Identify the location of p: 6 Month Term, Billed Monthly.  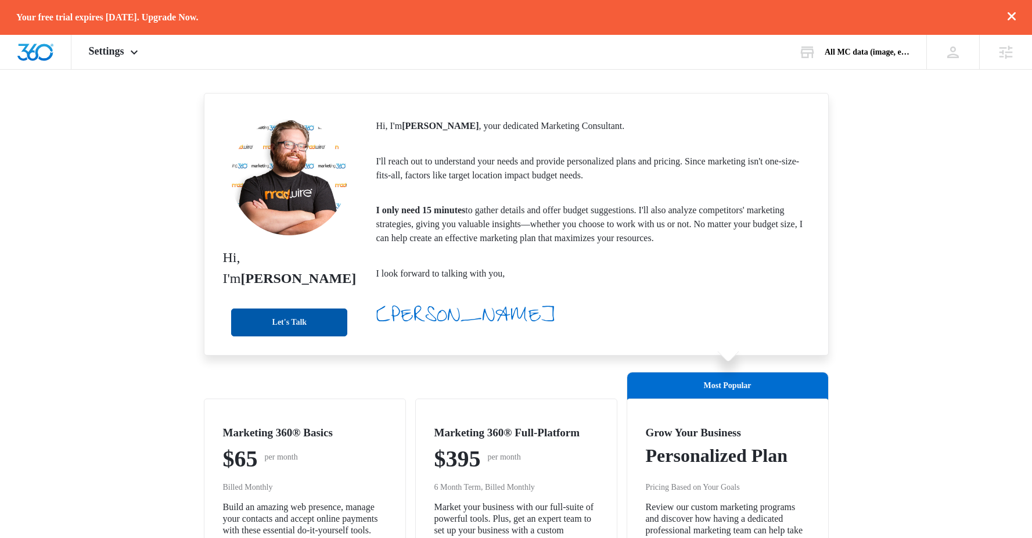
(516, 487).